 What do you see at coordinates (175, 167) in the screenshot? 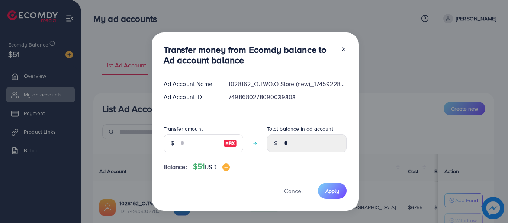
I see `span: Balance:` at bounding box center [175, 167].